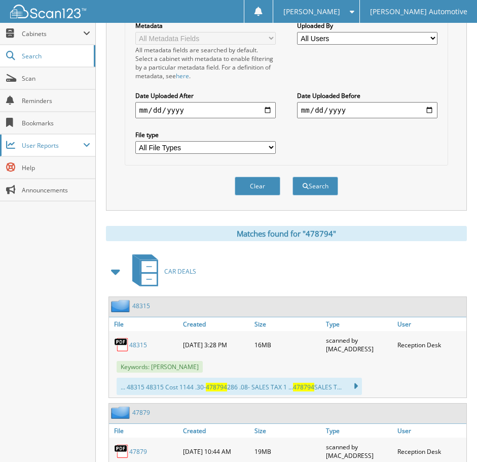  I want to click on span: CAR DEALS, so click(180, 271).